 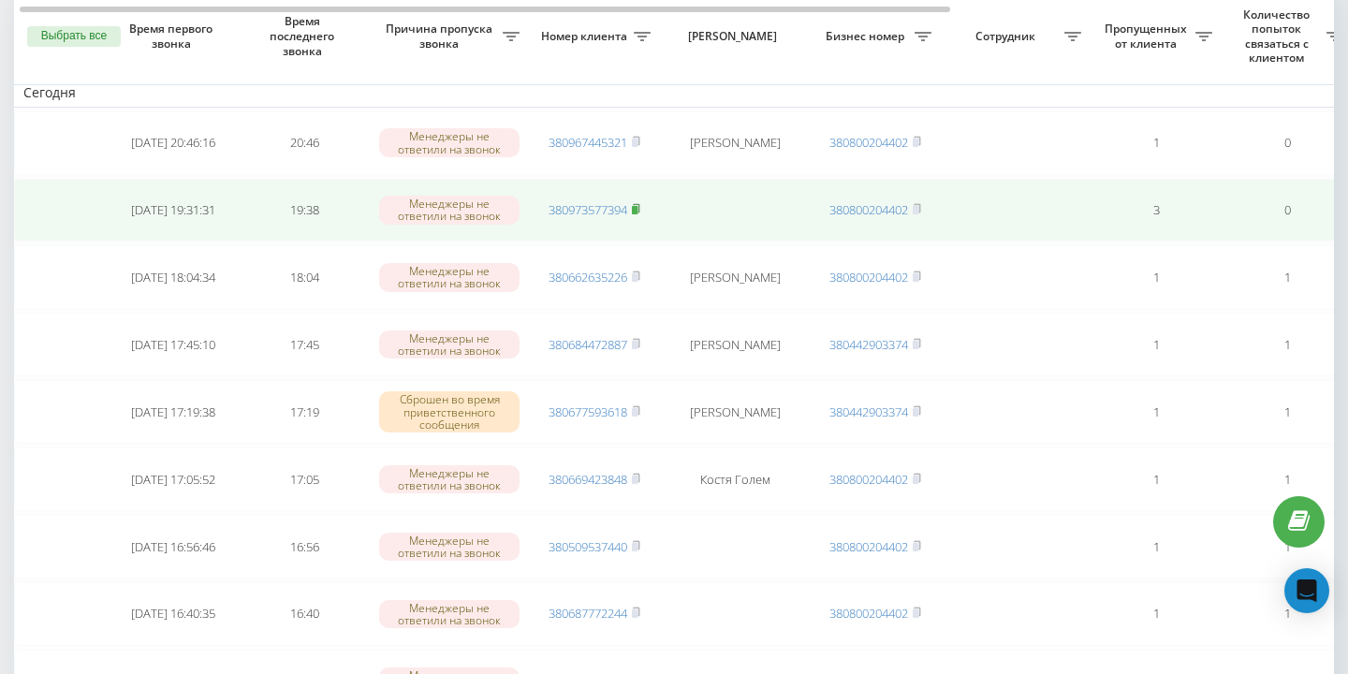 I want to click on a: 380684472887, so click(x=588, y=345).